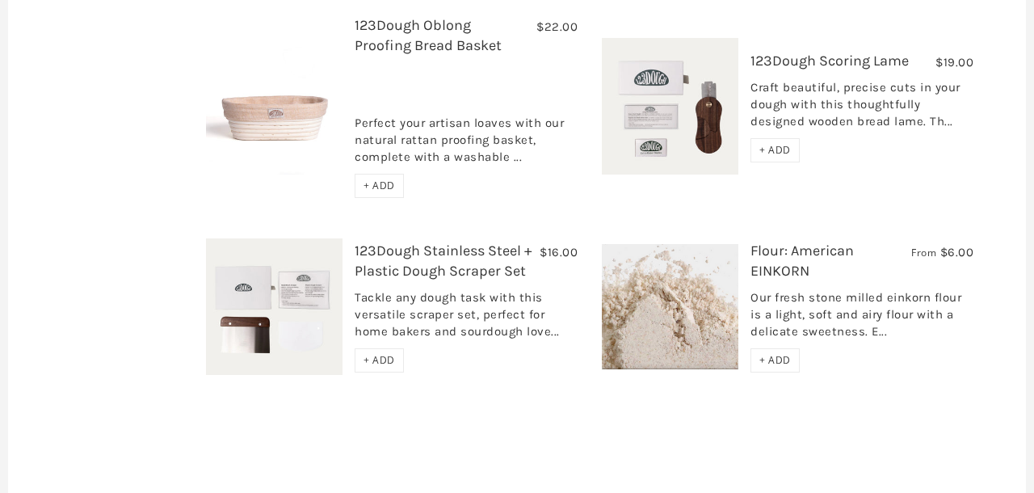 Image resolution: width=1034 pixels, height=493 pixels. I want to click on div: Craft beautiful, precise cuts in your dough with this thoughtfully designed wooden bread lame. Th..., so click(862, 108).